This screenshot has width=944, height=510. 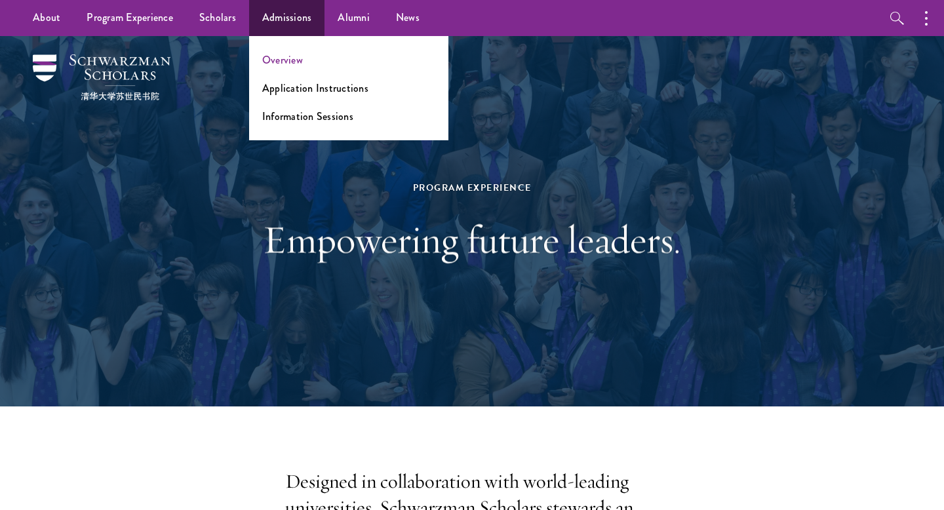 What do you see at coordinates (102, 77) in the screenshot?
I see `img: Schwarzman Scholars` at bounding box center [102, 77].